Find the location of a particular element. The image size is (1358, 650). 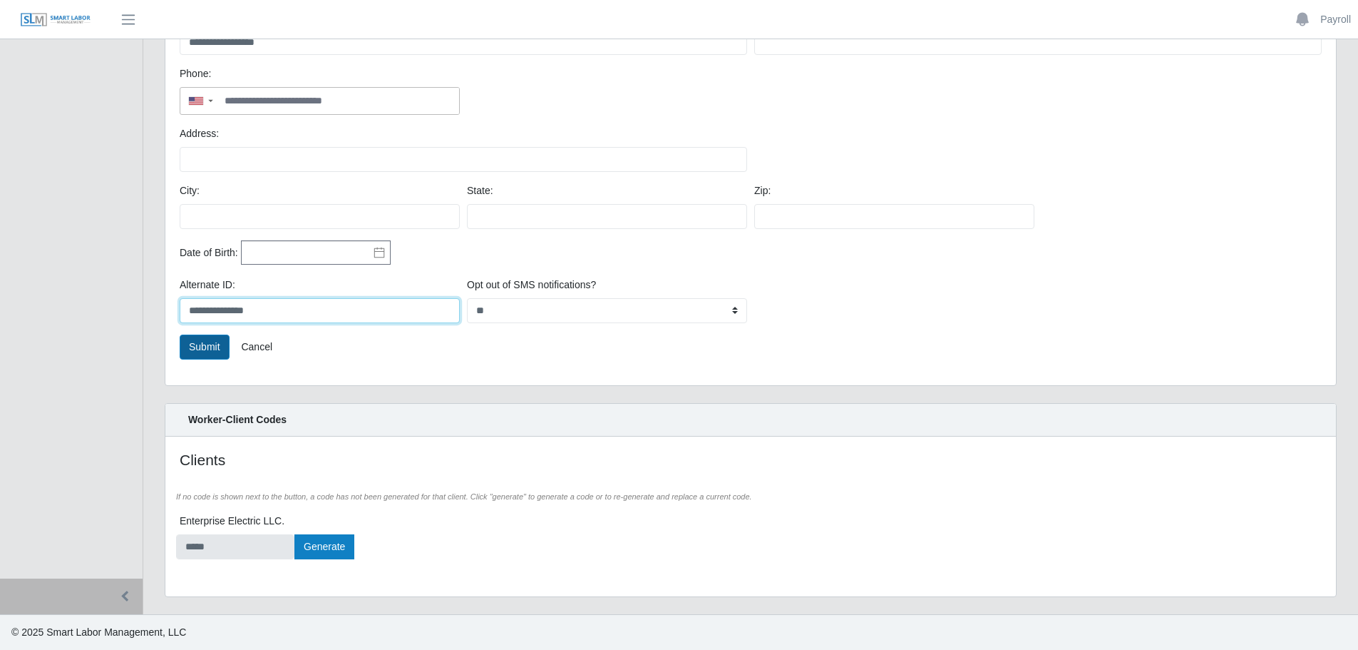

label: Alternate ID: is located at coordinates (208, 285).